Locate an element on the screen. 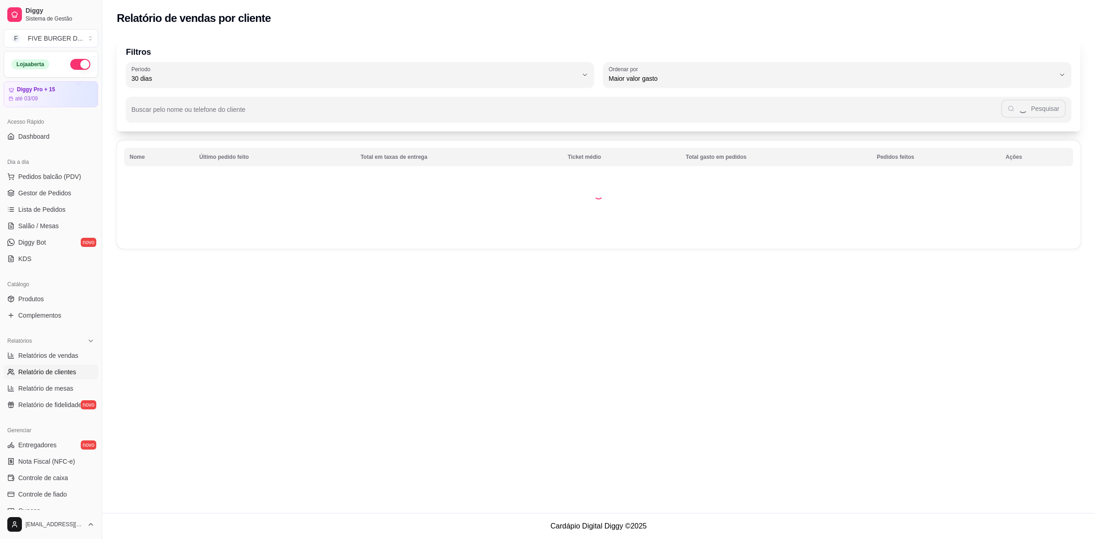 The width and height of the screenshot is (1095, 539). span: Controle de fiado is located at coordinates (42, 494).